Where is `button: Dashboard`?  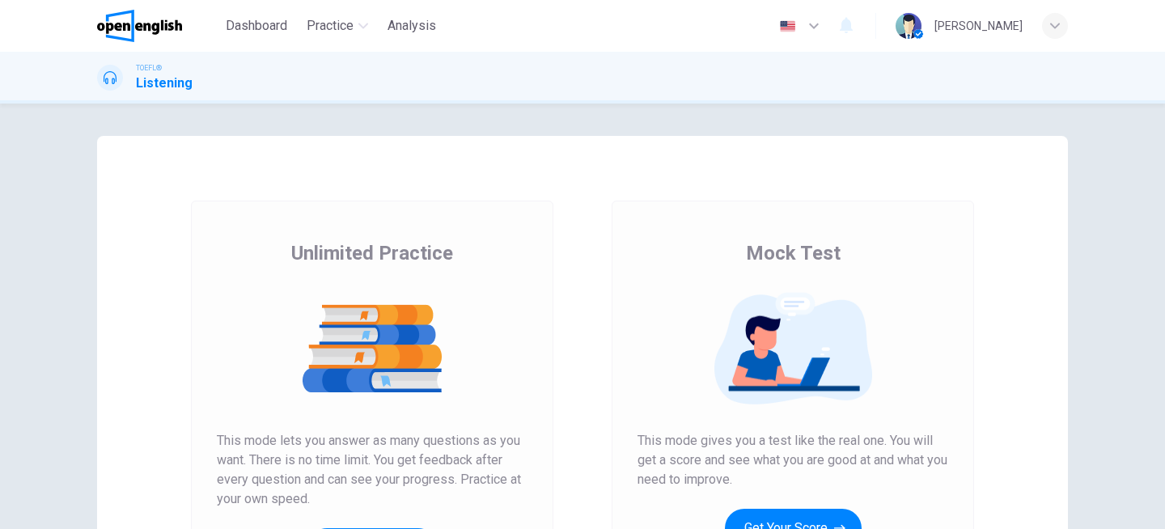 button: Dashboard is located at coordinates (256, 26).